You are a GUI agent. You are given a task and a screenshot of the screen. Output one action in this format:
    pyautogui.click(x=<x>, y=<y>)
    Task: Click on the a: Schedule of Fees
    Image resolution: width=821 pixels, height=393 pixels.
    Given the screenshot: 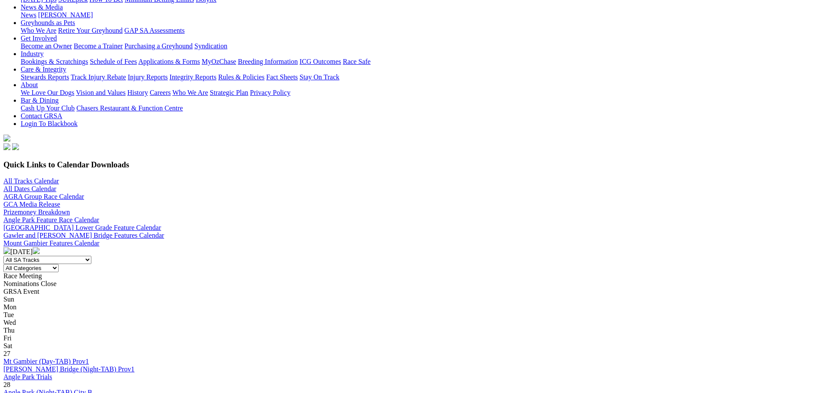 What is the action you would take?
    pyautogui.click(x=113, y=61)
    